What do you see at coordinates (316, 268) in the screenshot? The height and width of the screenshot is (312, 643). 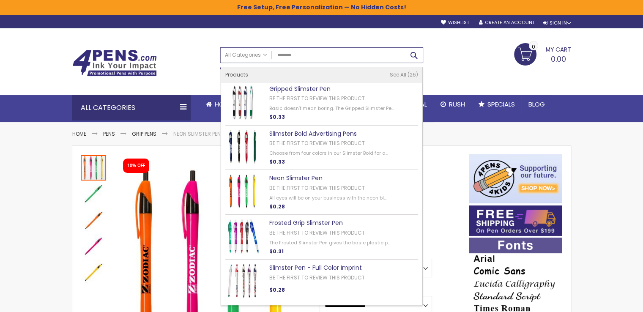 I see `a: Slimster Pen - Full Color Imprint` at bounding box center [316, 268].